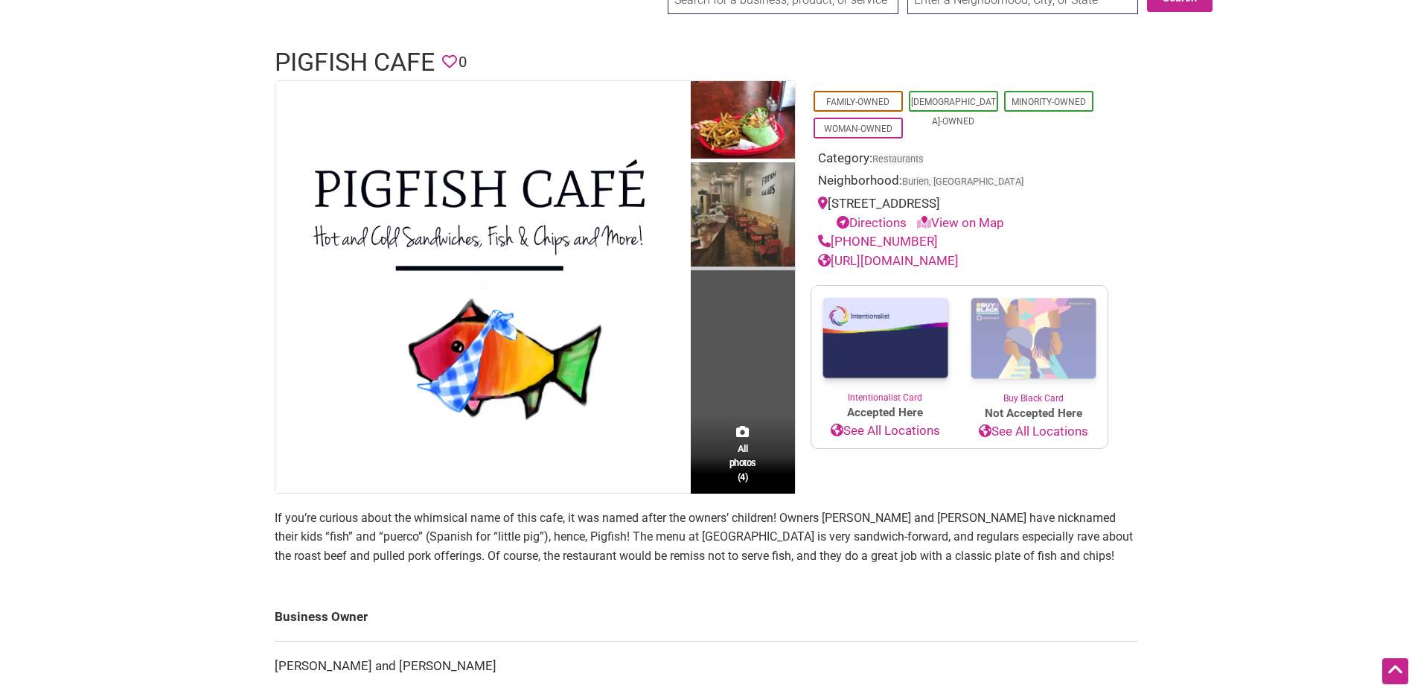 The width and height of the screenshot is (1412, 688). Describe the element at coordinates (885, 345) in the screenshot. I see `a: Intentionalist Card` at that location.